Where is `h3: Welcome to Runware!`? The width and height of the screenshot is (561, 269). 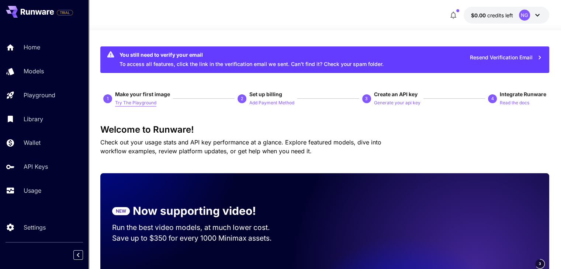
h3: Welcome to Runware! is located at coordinates (324, 130).